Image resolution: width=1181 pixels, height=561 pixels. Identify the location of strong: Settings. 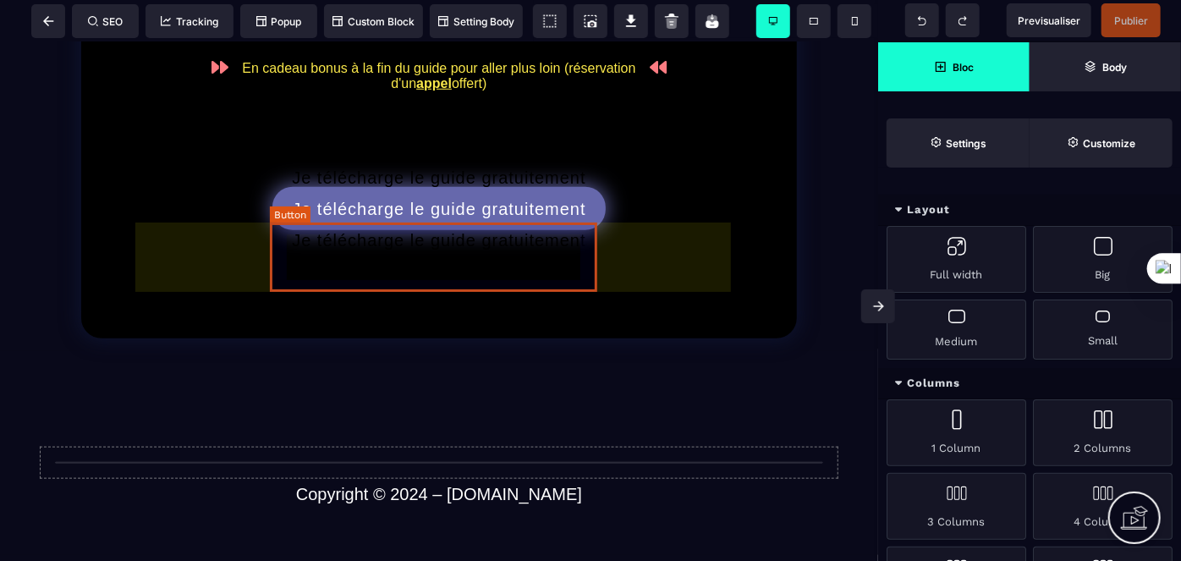
(966, 143).